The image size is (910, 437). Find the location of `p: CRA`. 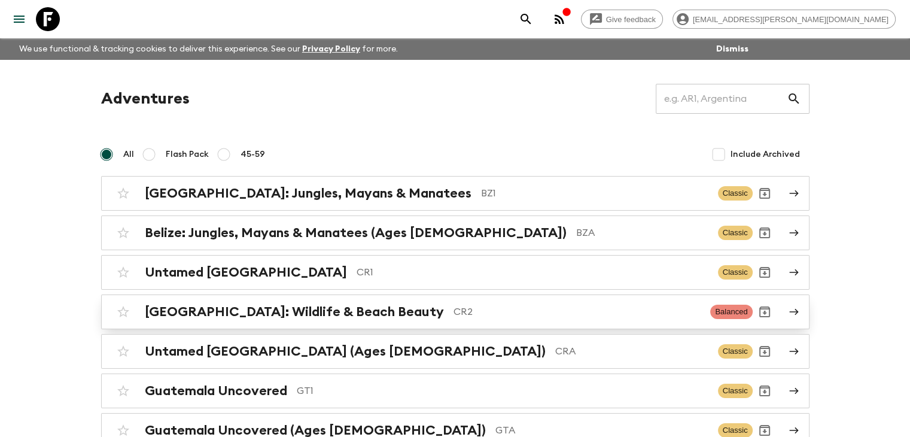

p: CRA is located at coordinates (631, 351).